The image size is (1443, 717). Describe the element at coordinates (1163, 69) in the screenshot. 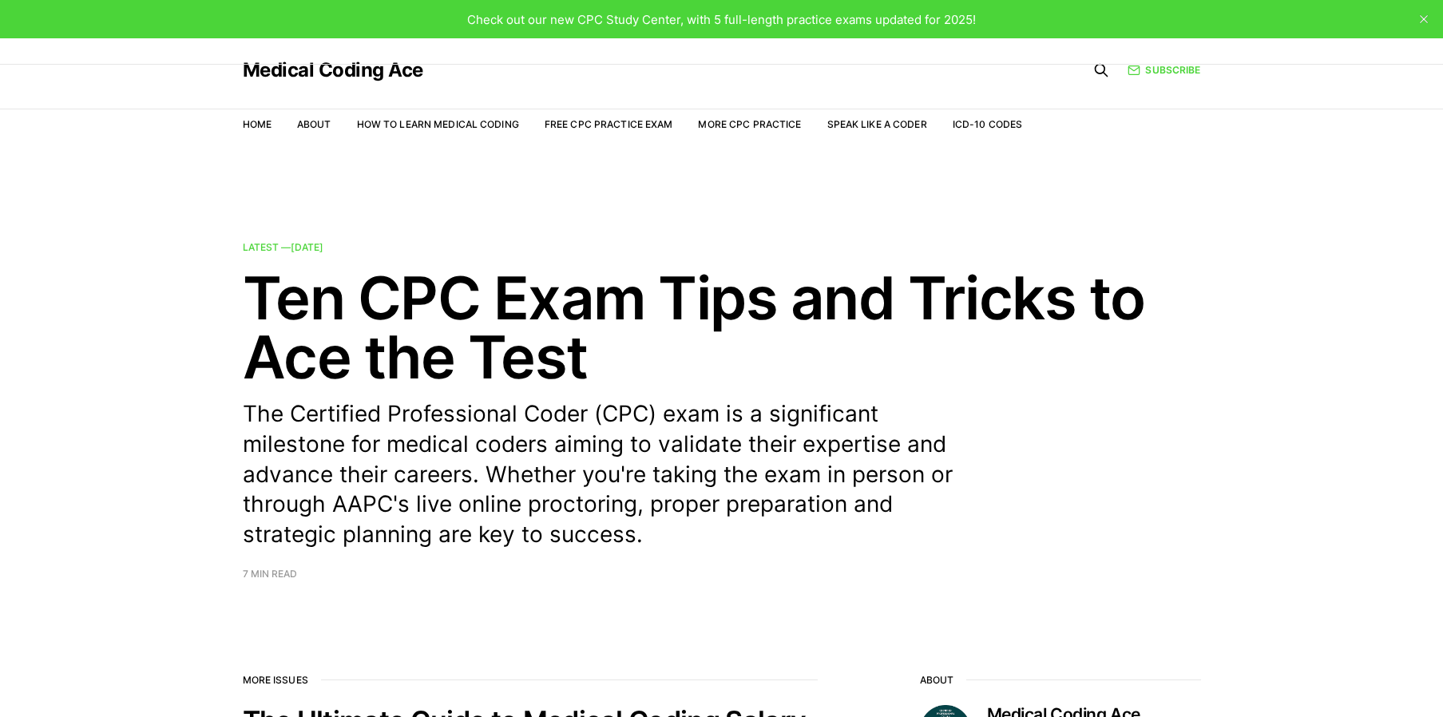

I see `a: Subscribe` at that location.